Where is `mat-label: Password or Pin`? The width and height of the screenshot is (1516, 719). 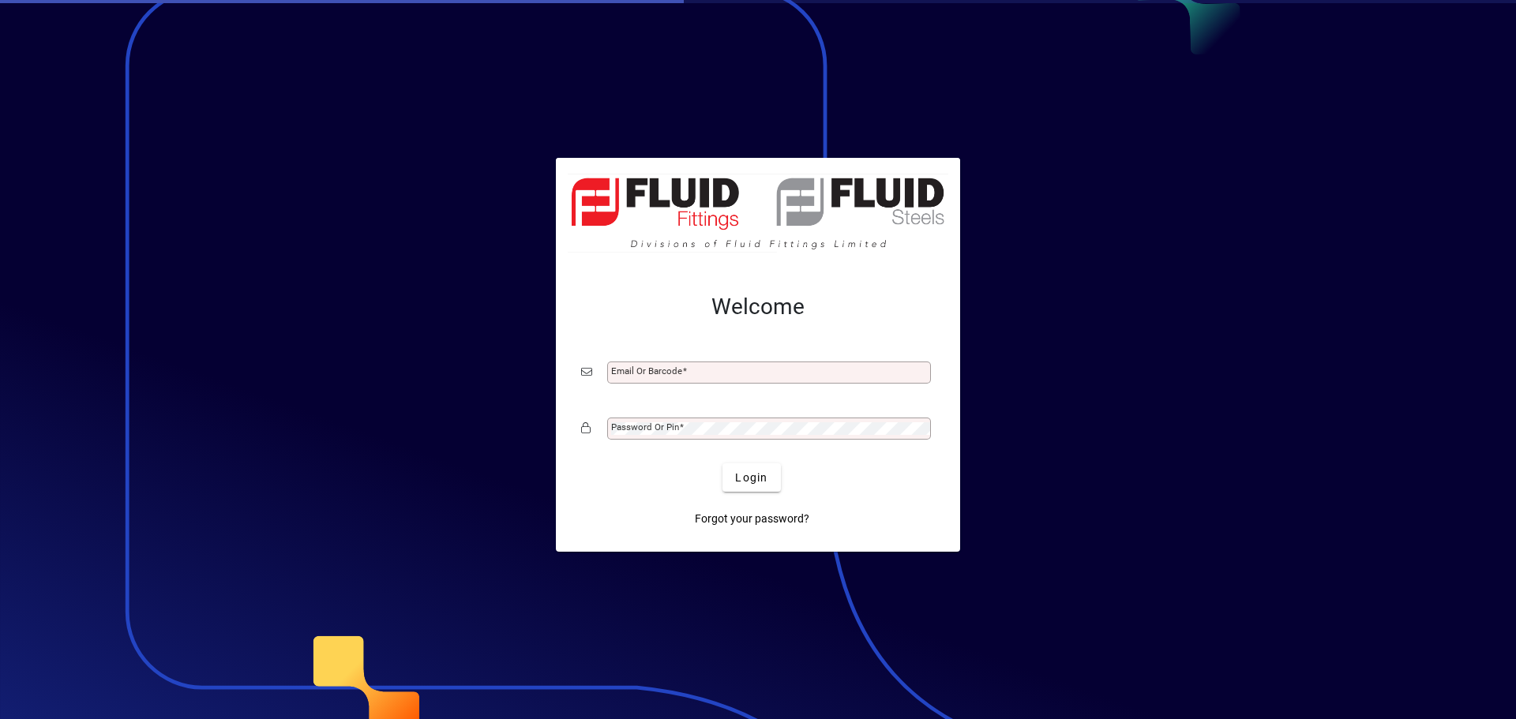 mat-label: Password or Pin is located at coordinates (645, 427).